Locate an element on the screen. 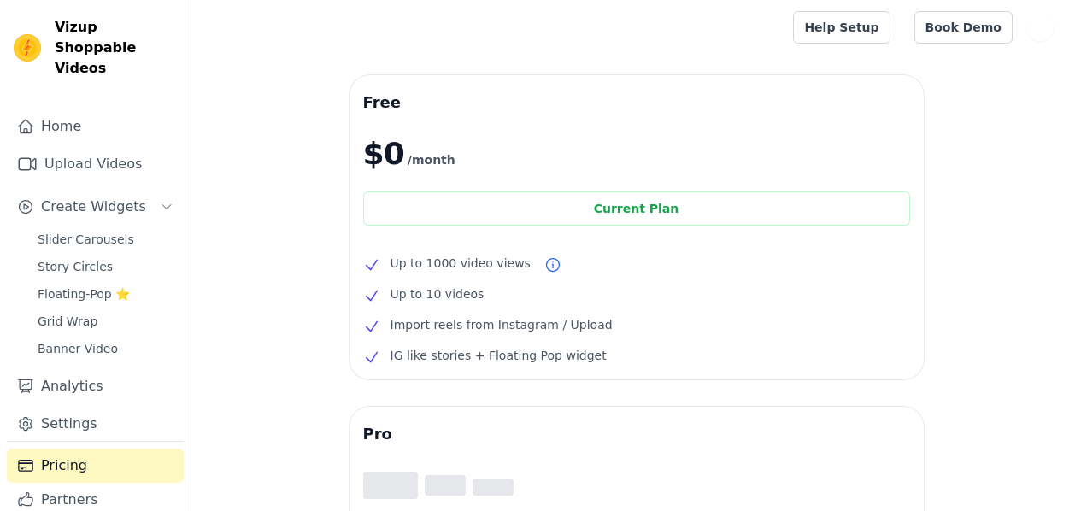 Image resolution: width=1081 pixels, height=511 pixels. span: Up to 1000 video views is located at coordinates (460, 263).